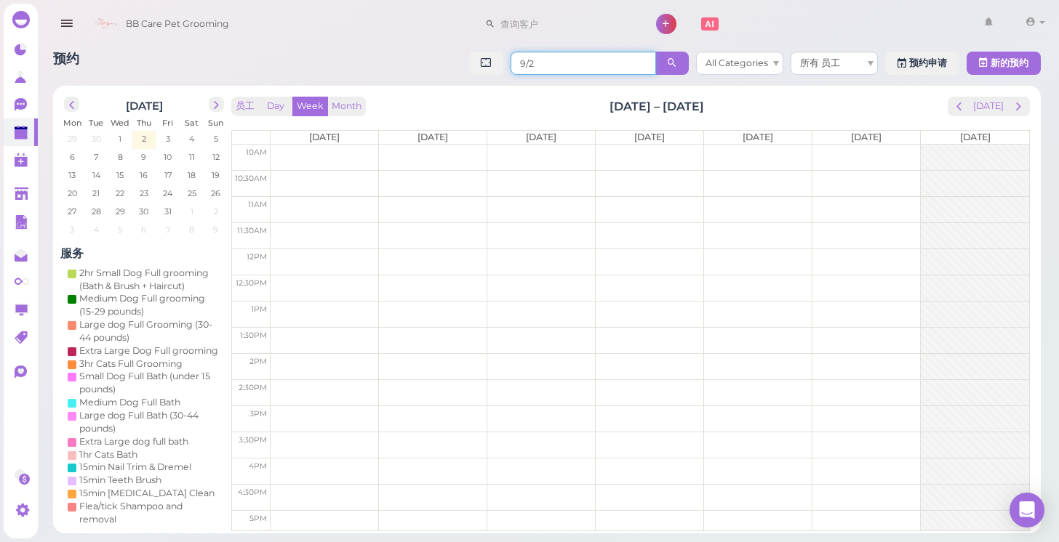 This screenshot has width=1059, height=542. What do you see at coordinates (135, 468) in the screenshot?
I see `div: 15min Nail Trim & Dremel` at bounding box center [135, 468].